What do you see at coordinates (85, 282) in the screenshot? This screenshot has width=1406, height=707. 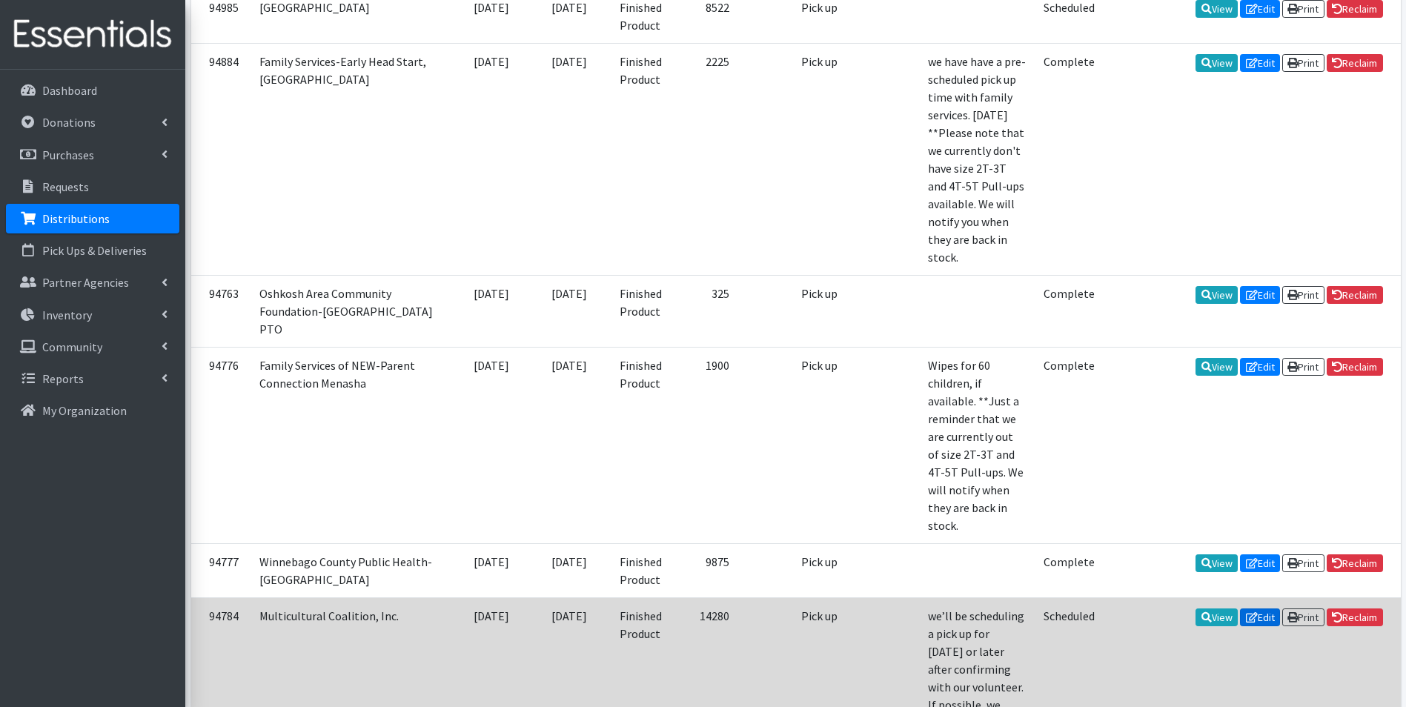 I see `p: Partner Agencies` at bounding box center [85, 282].